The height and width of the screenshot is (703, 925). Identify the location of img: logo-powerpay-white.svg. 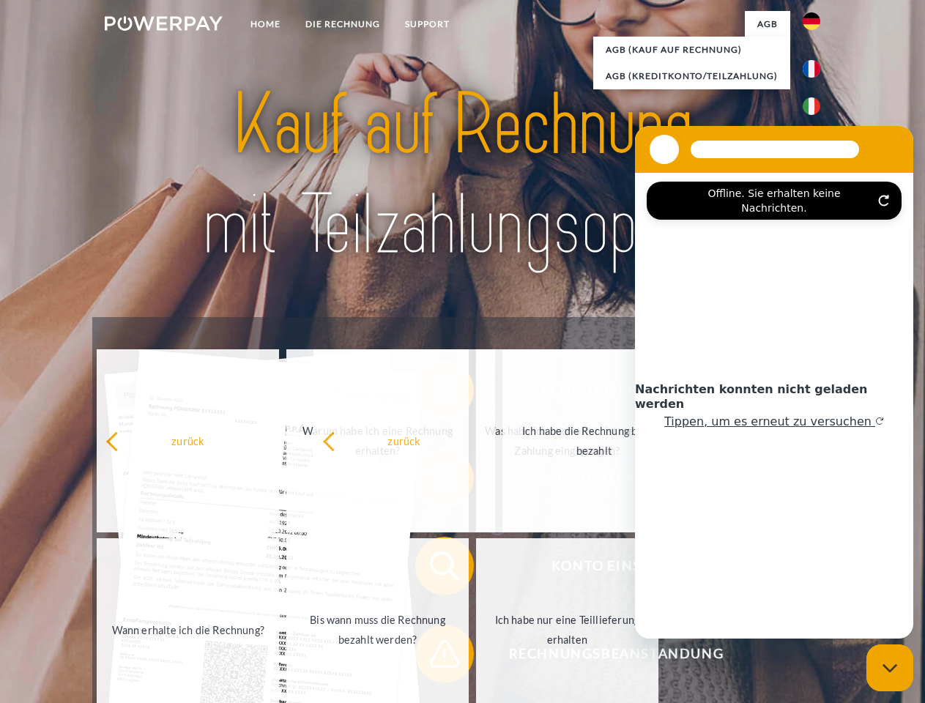
(163, 23).